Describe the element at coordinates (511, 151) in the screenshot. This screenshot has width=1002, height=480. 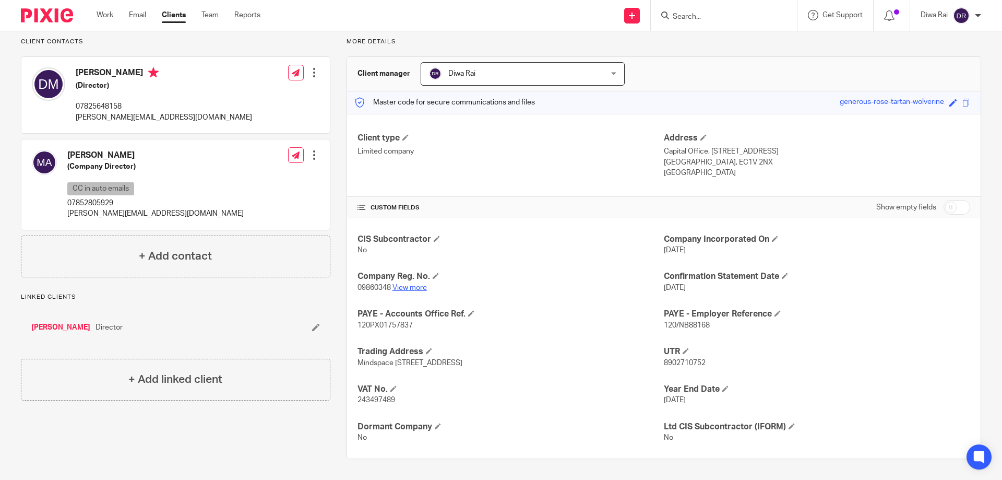
I see `p: Limited company` at that location.